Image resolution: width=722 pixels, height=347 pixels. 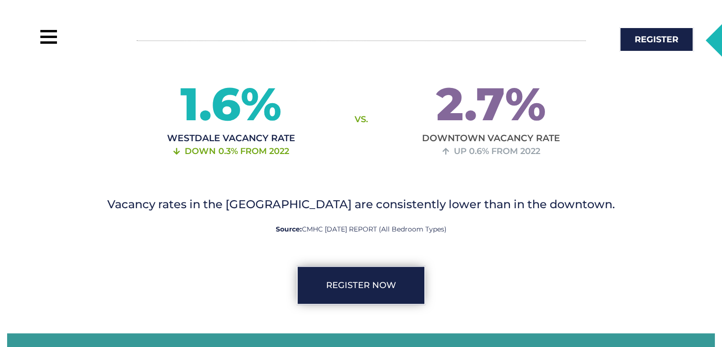 What do you see at coordinates (231, 138) in the screenshot?
I see `div: Westdale Vacancy Rate` at bounding box center [231, 138].